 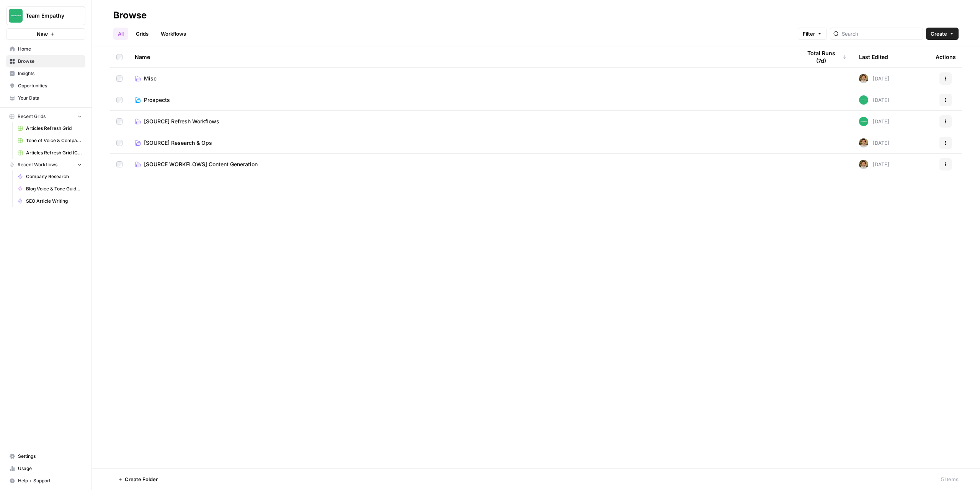 What do you see at coordinates (50, 98) in the screenshot?
I see `span: Your Data` at bounding box center [50, 98].